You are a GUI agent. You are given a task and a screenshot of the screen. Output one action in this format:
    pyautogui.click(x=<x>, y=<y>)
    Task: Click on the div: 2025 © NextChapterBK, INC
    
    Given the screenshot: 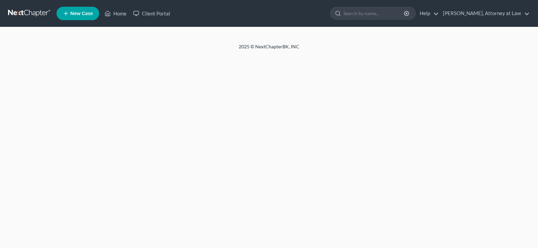 What is the action you would take?
    pyautogui.click(x=269, y=49)
    